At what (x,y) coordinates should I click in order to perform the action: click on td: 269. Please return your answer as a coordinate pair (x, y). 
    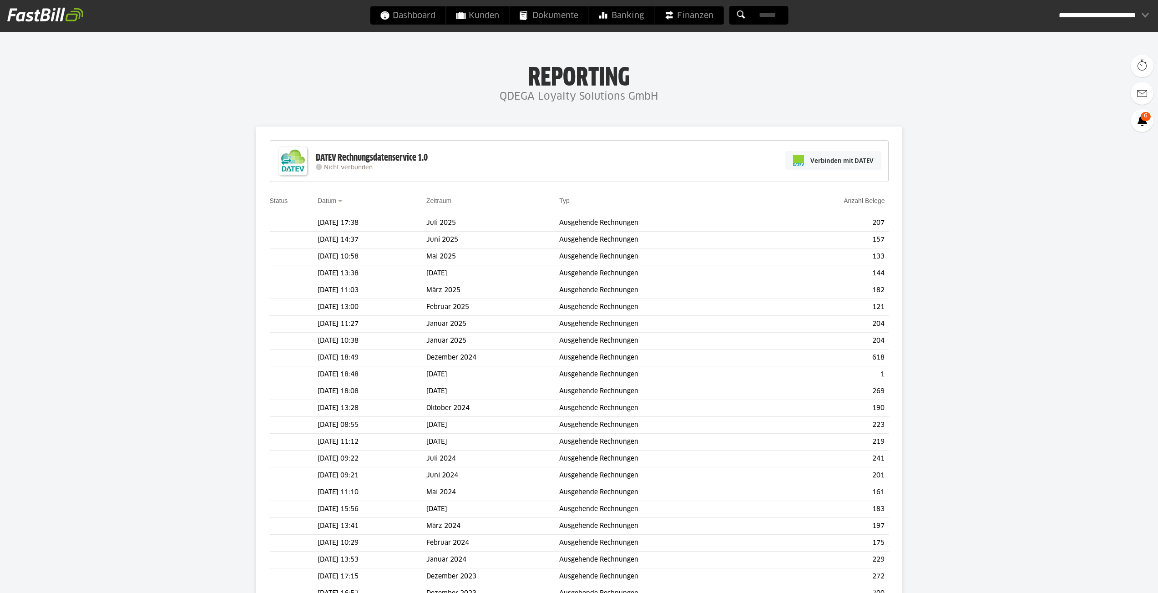
    Looking at the image, I should click on (828, 391).